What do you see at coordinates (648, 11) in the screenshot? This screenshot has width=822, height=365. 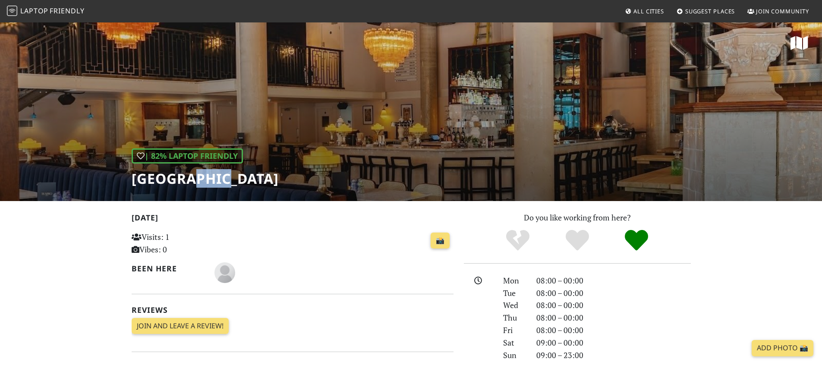 I see `span: All Cities` at bounding box center [648, 11].